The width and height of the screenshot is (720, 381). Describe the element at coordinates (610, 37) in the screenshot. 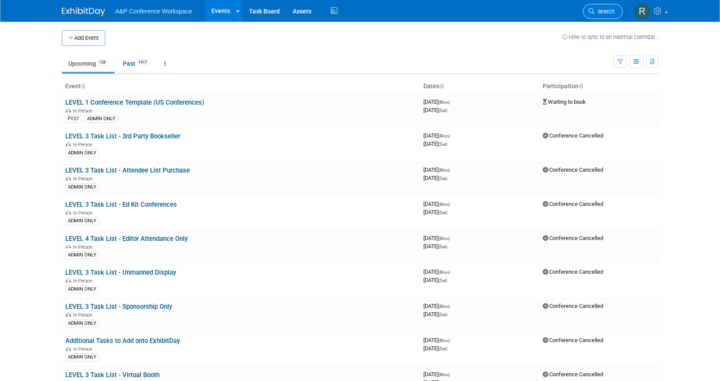

I see `a: How to sync to an external calendar...` at that location.